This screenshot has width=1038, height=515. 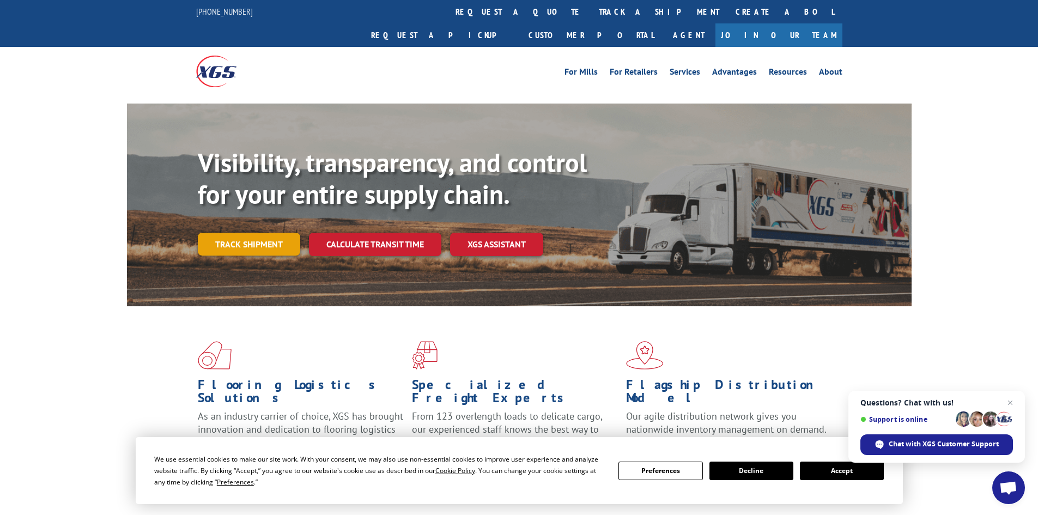 What do you see at coordinates (1009, 488) in the screenshot?
I see `div: Open chat` at bounding box center [1009, 488].